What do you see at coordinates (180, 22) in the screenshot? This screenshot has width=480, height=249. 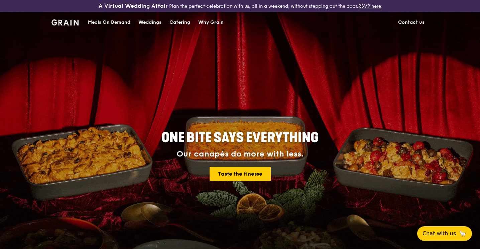 I see `div: Catering` at bounding box center [180, 22].